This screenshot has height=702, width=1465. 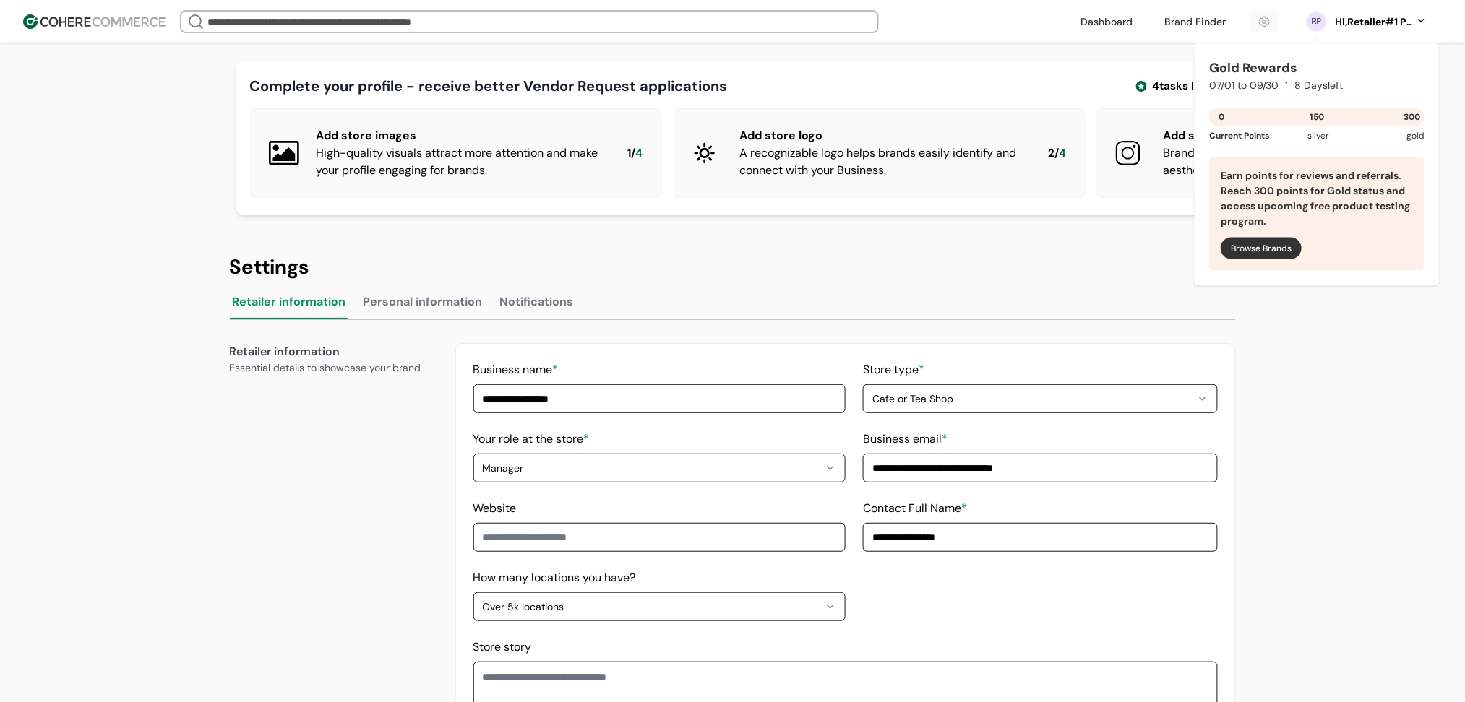 What do you see at coordinates (882, 162) in the screenshot?
I see `div: A recognizable logo helps brands easily identify and connect with your Business.` at bounding box center [882, 162].